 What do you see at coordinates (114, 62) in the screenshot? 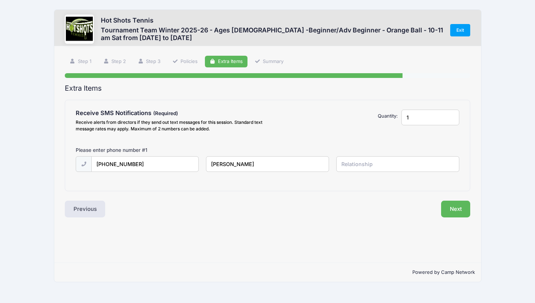
I see `a: Step 2` at bounding box center [114, 62].